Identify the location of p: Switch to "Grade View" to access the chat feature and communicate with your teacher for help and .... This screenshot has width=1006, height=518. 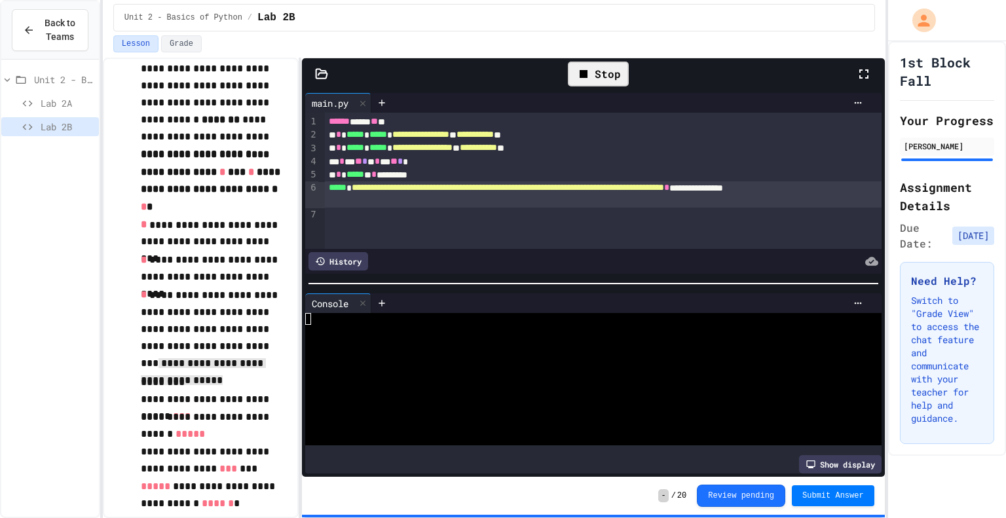
(947, 360).